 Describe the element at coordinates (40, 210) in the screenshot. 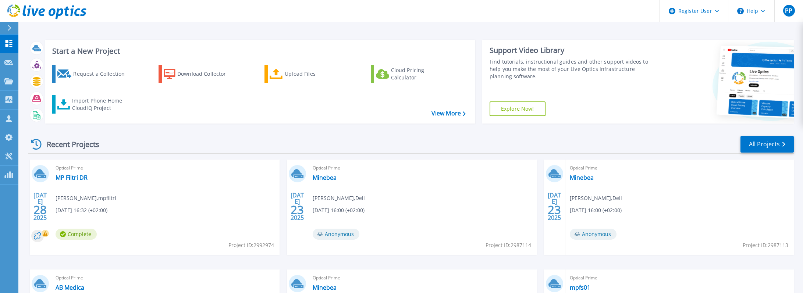

I see `span: 28` at that location.